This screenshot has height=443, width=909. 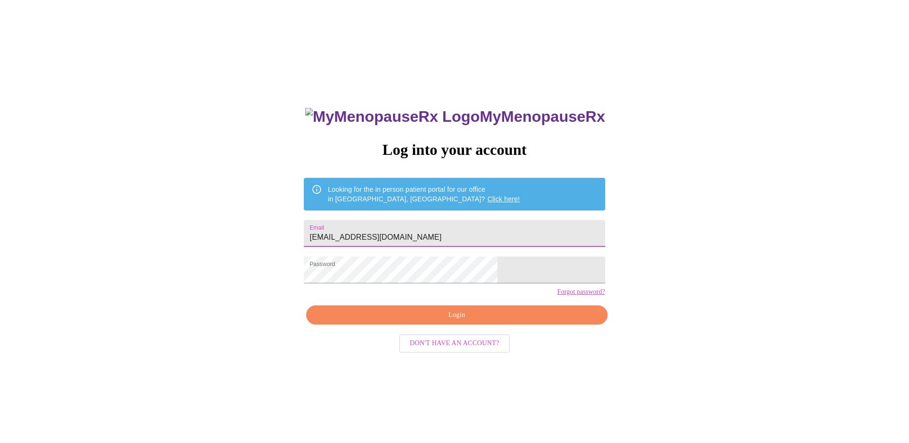 I want to click on button: Login, so click(x=457, y=315).